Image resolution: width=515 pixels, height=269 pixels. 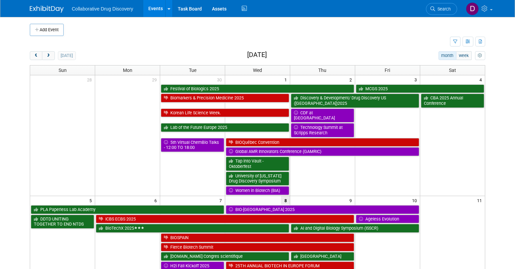 What do you see at coordinates (473, 9) in the screenshot?
I see `img: Daniel Castro` at bounding box center [473, 9].